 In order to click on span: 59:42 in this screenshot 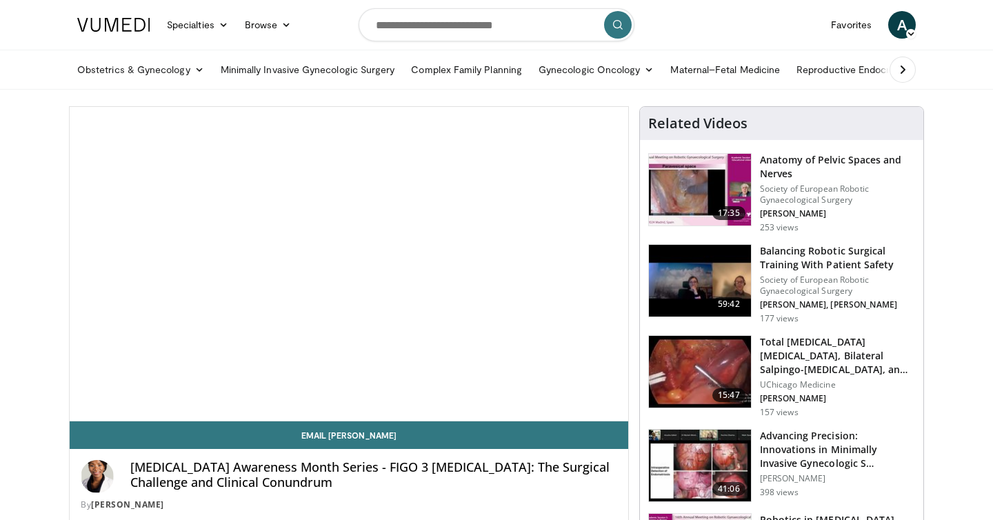, I will do `click(729, 304)`.